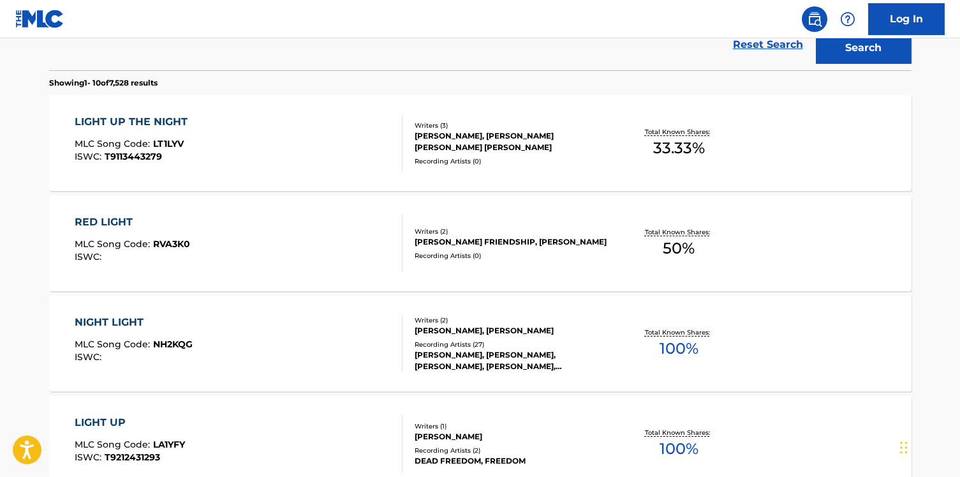 This screenshot has width=960, height=477. Describe the element at coordinates (130, 422) in the screenshot. I see `div: LIGHT UP` at that location.